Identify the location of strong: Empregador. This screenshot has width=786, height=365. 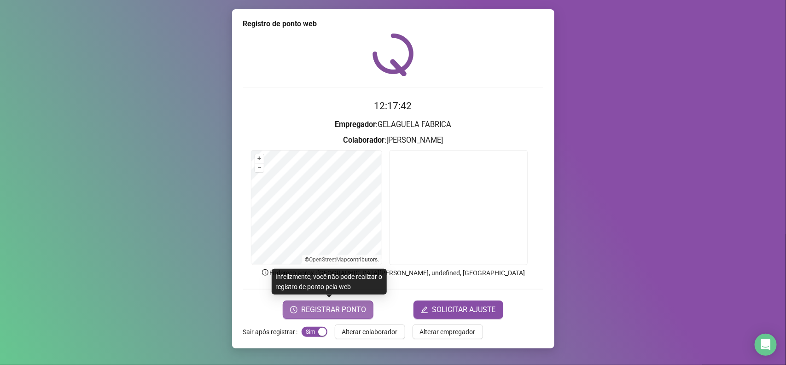
(355, 124).